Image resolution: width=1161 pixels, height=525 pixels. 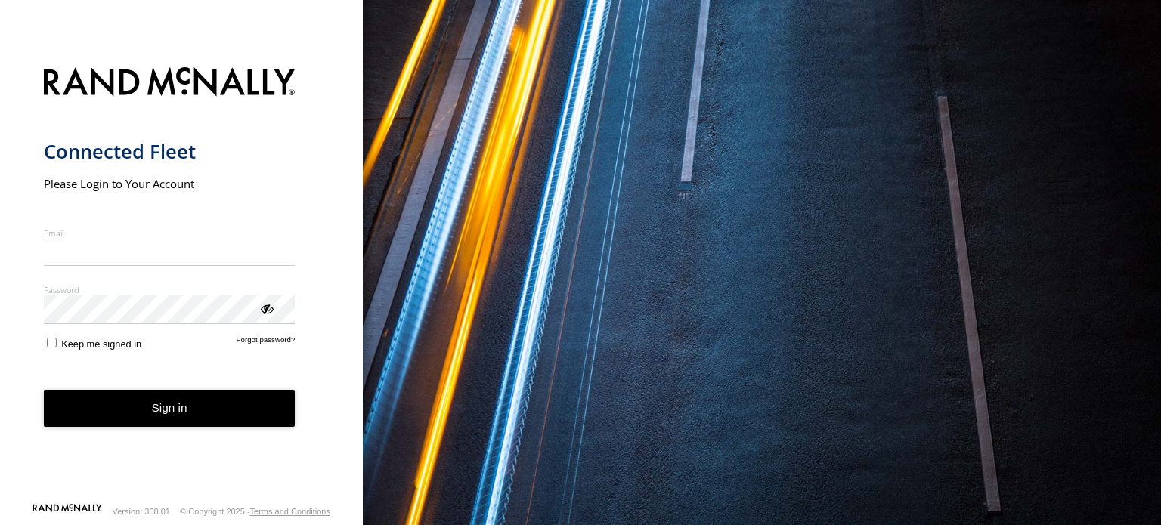 I want to click on span: Keep me signed in, so click(x=101, y=344).